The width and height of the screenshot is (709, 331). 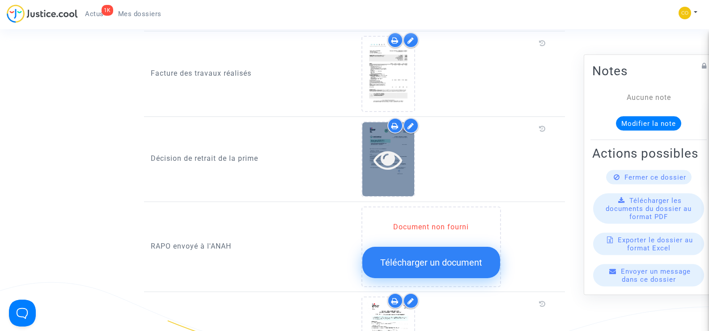 I want to click on span: Actus, so click(x=94, y=14).